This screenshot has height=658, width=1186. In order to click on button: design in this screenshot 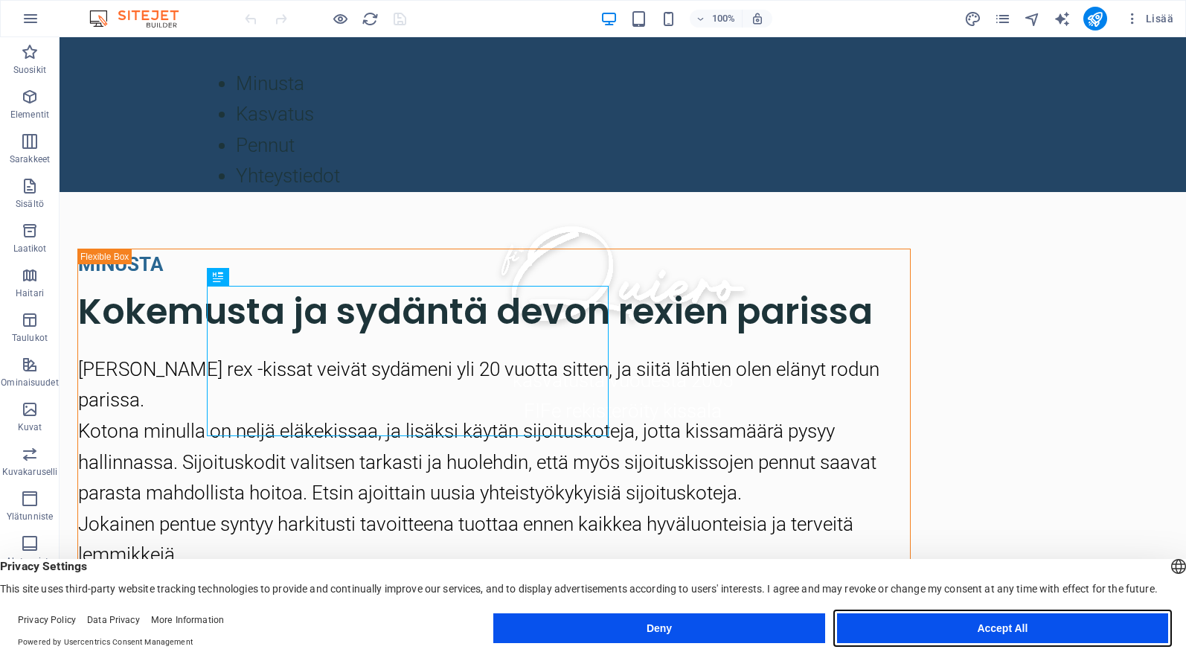, I will do `click(973, 19)`.